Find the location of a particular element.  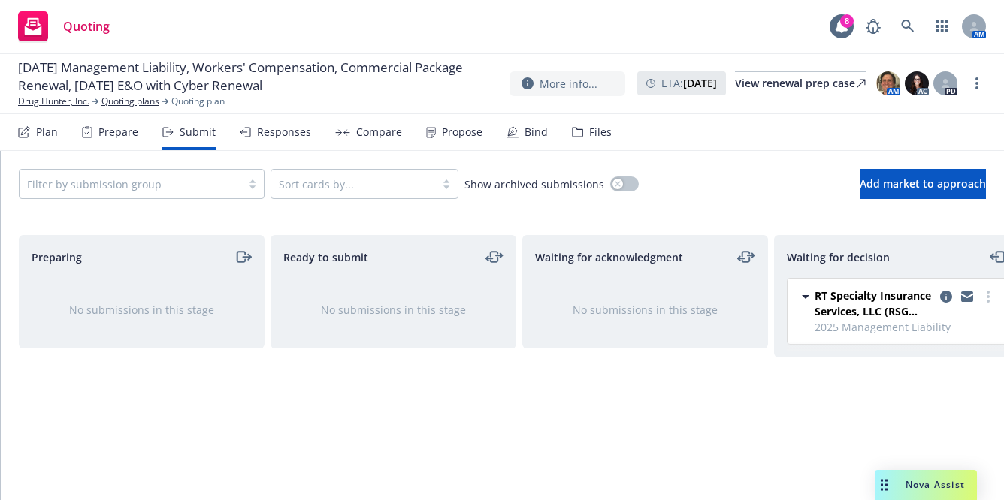

div: Propose is located at coordinates (462, 132).